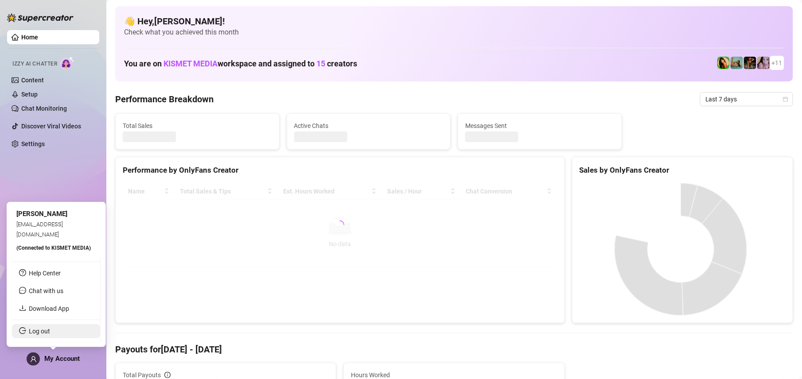  What do you see at coordinates (786, 99) in the screenshot?
I see `span: calendar` at bounding box center [786, 99].